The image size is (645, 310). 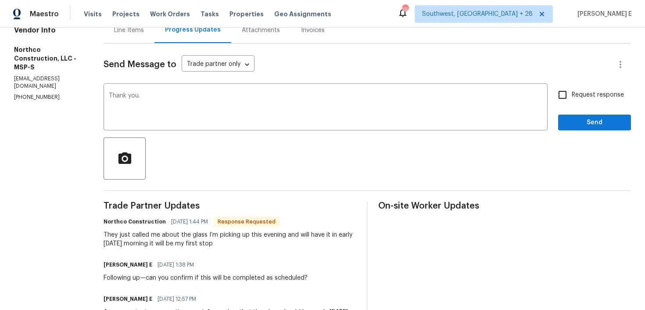 I want to click on span: Trade Partner Updates, so click(x=230, y=206).